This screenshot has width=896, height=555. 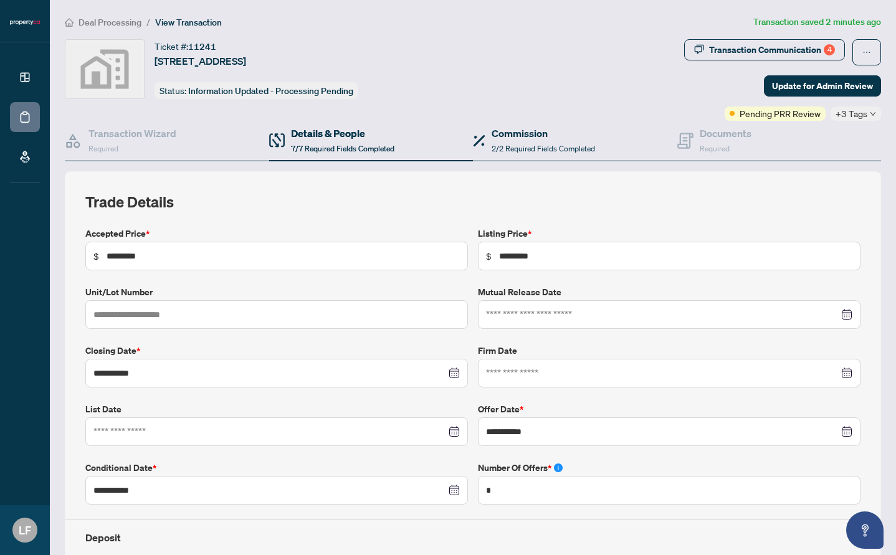 What do you see at coordinates (473, 538) in the screenshot?
I see `h4: Deposit` at bounding box center [473, 538].